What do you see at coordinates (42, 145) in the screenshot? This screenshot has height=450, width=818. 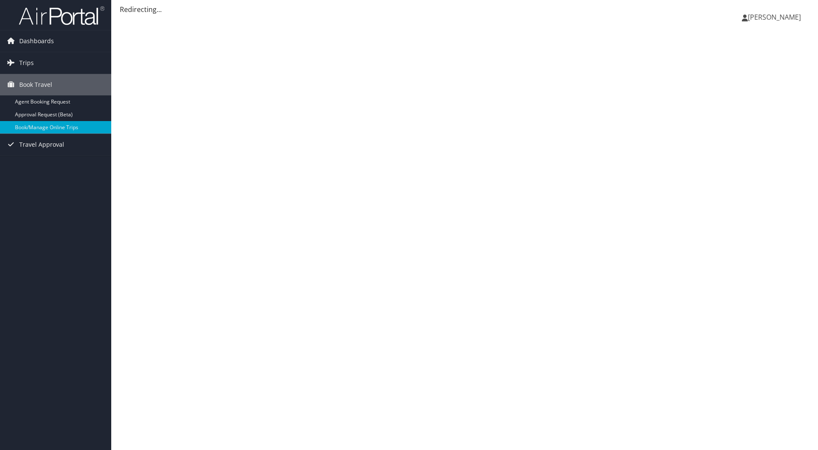 I see `span: Travel Approval` at bounding box center [42, 145].